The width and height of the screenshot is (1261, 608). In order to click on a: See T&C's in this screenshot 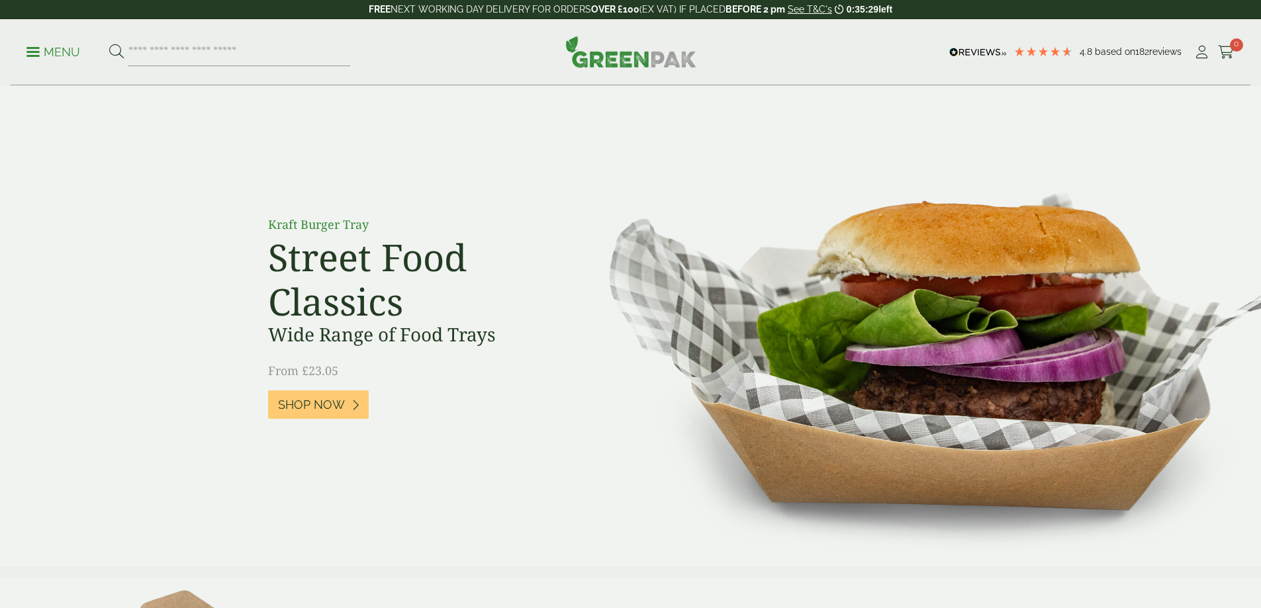, I will do `click(809, 9)`.